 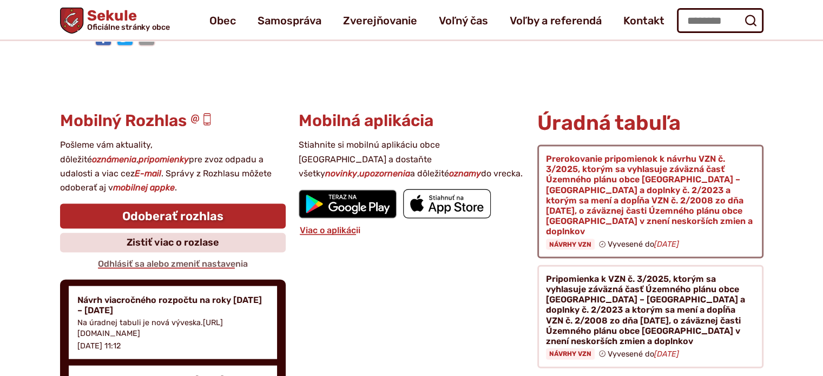 I want to click on img: Prejsť na domovskú stránku, so click(x=71, y=21).